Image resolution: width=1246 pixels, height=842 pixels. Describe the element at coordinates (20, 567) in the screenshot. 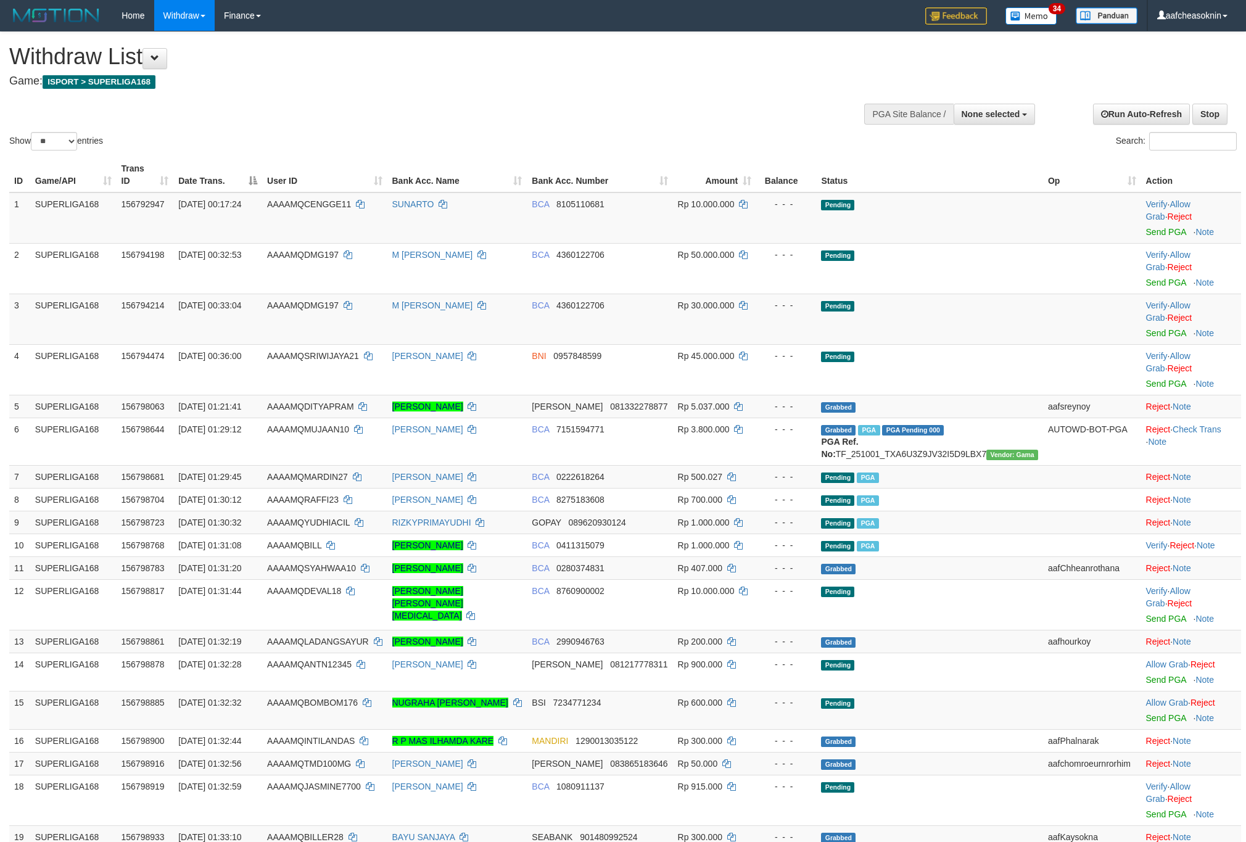

I see `td: 11` at that location.